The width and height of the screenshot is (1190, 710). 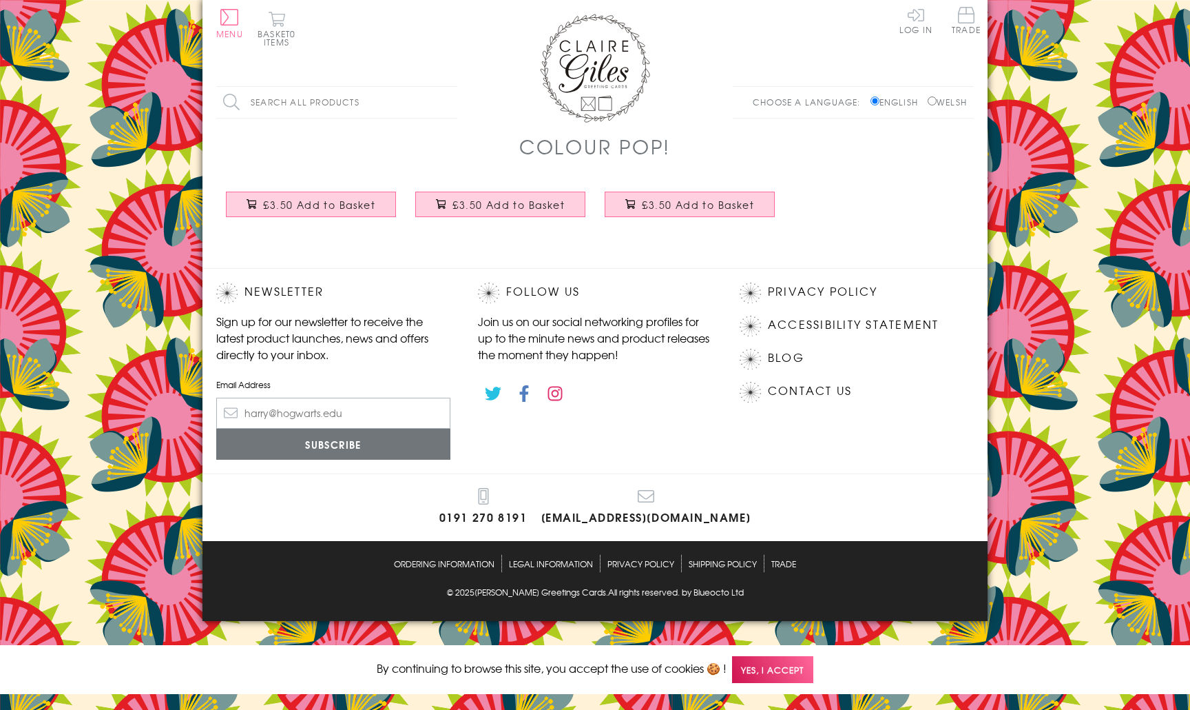 I want to click on span: 0 items, so click(x=280, y=38).